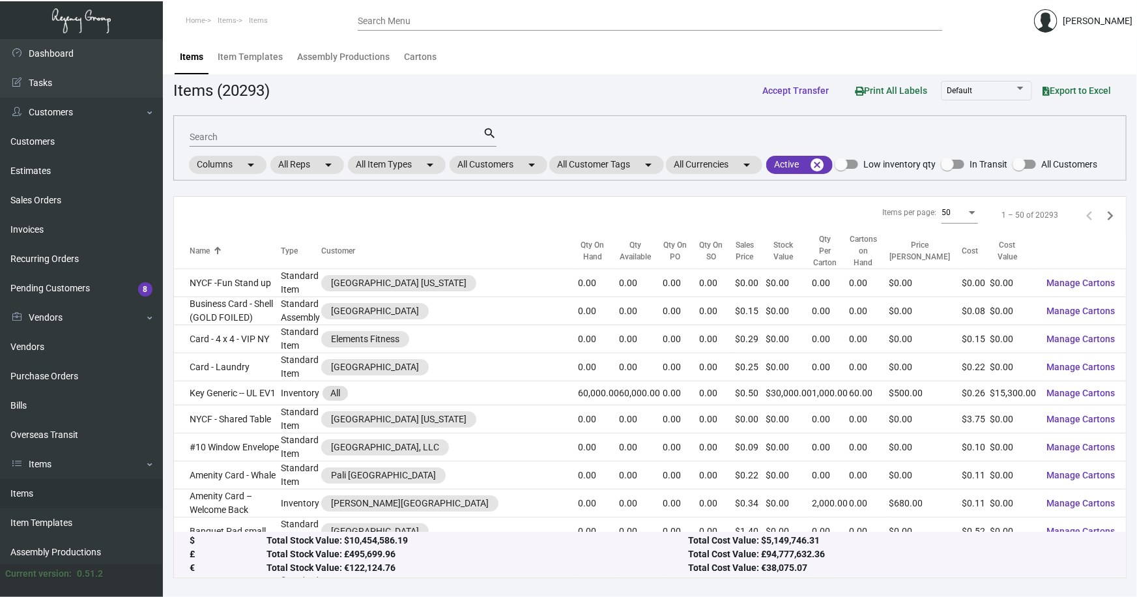 The height and width of the screenshot is (597, 1137). What do you see at coordinates (192, 57) in the screenshot?
I see `div: Items` at bounding box center [192, 57].